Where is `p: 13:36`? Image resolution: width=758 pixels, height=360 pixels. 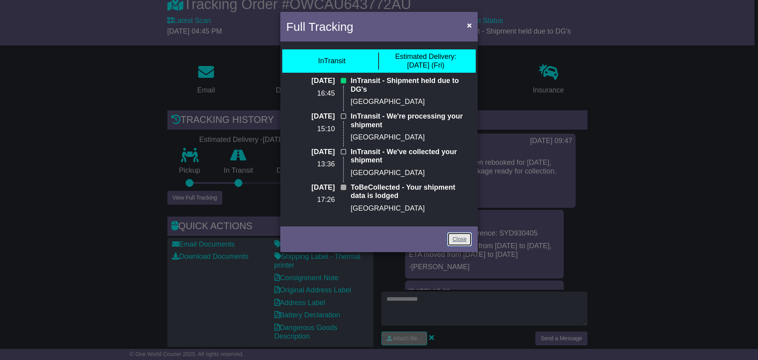
p: 13:36 is located at coordinates (310, 164).